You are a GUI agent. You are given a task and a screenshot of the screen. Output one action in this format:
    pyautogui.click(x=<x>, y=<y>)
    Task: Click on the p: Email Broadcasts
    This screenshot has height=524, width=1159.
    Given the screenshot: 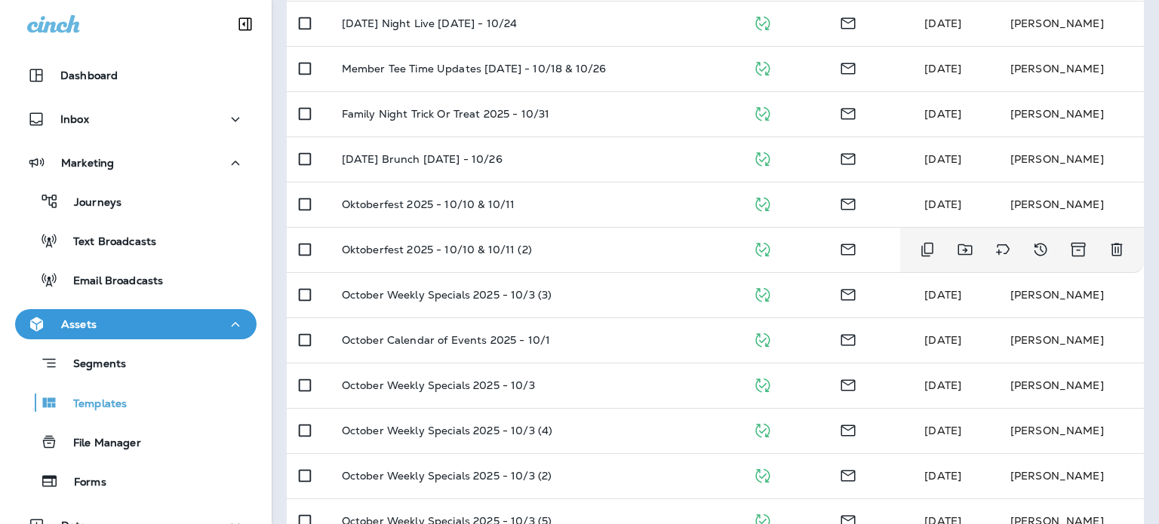 What is the action you would take?
    pyautogui.click(x=110, y=281)
    